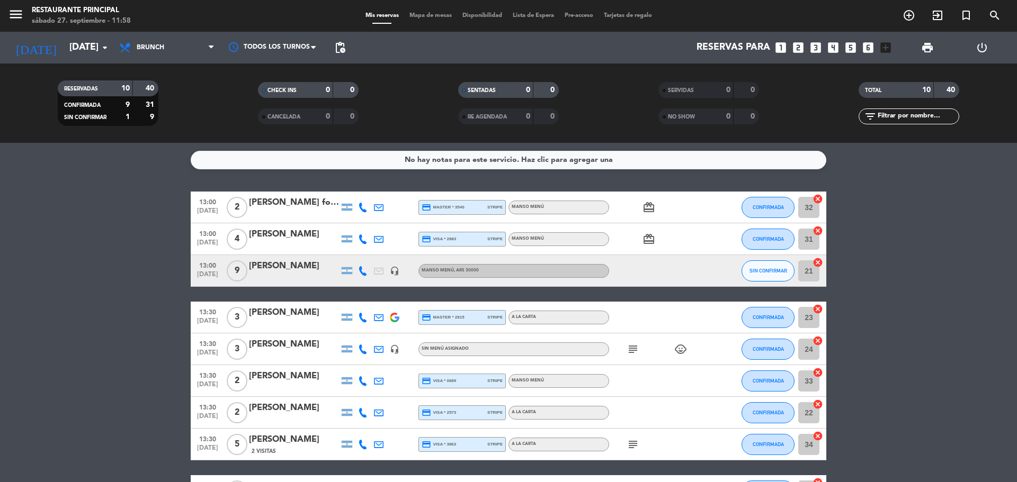 The width and height of the screenshot is (1017, 482). I want to click on span: CHECK INS, so click(282, 91).